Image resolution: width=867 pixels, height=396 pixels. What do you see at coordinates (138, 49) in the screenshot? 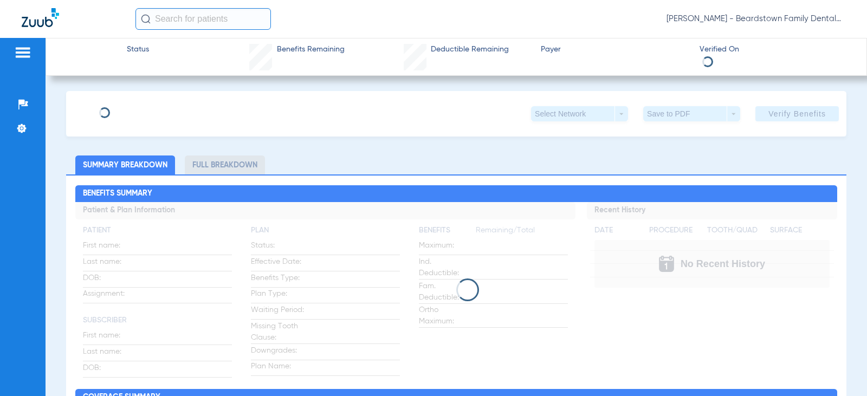
I see `span: Status` at bounding box center [138, 49].